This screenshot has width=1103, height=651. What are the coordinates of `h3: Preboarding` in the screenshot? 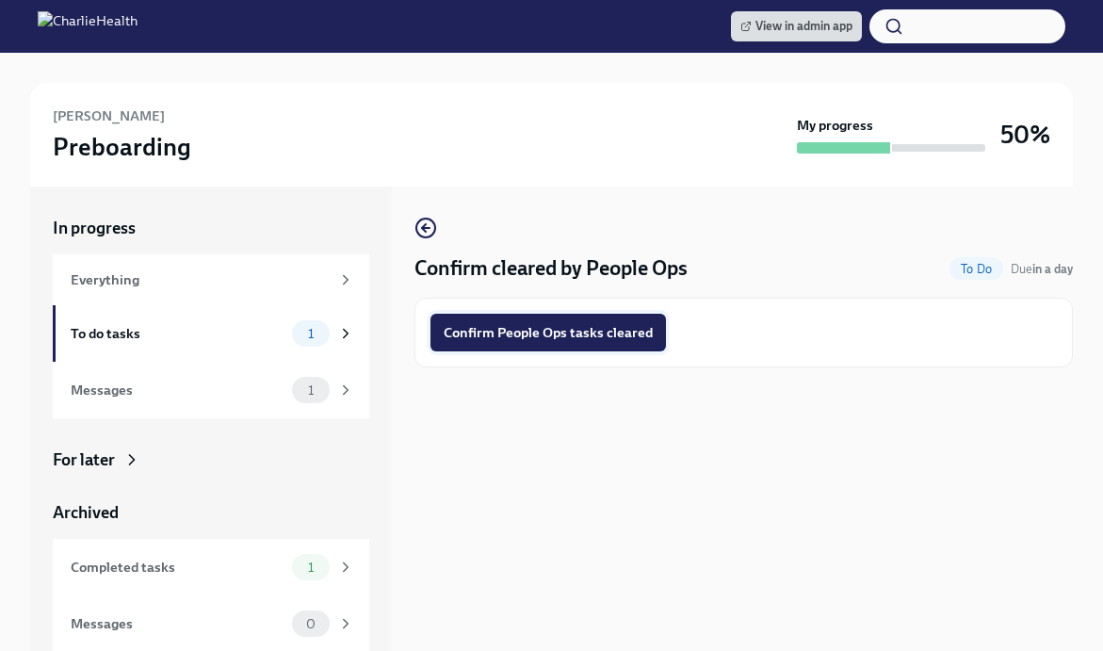 It's located at (122, 147).